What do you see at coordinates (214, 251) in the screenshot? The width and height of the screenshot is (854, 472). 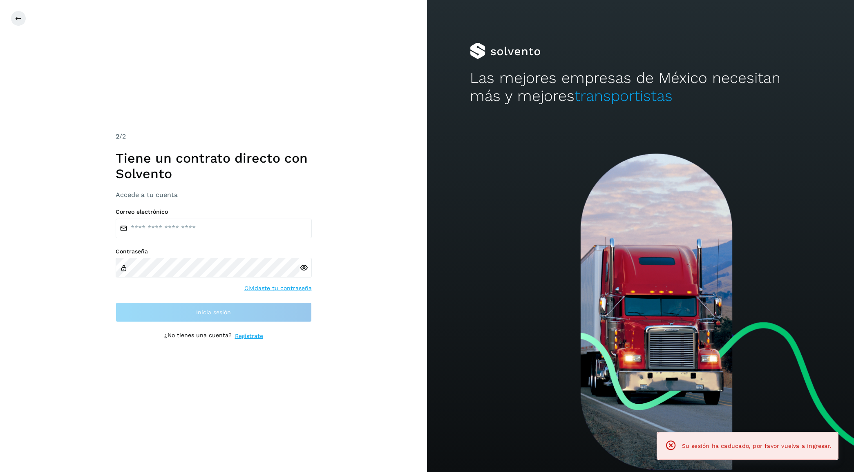 I see `label: Contraseña` at bounding box center [214, 251].